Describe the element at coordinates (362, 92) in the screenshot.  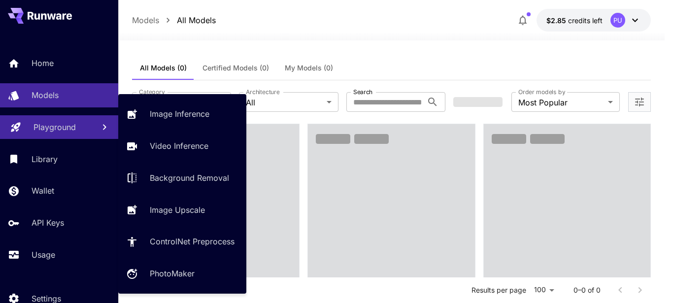
I see `label: Search` at that location.